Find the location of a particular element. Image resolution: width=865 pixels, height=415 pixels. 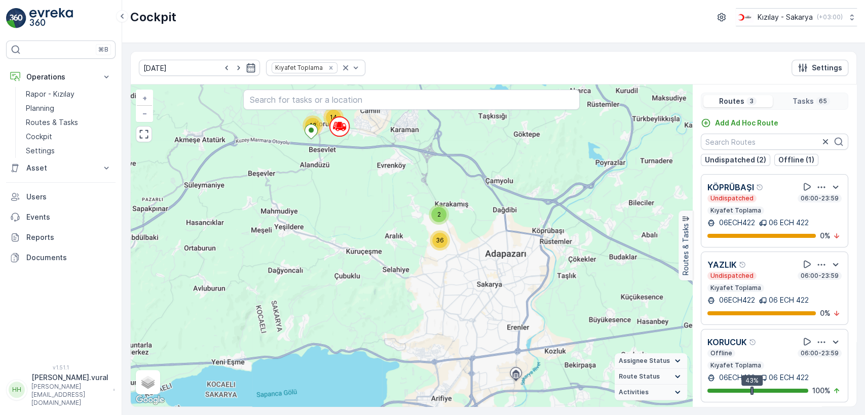

a: Open this area in Google Maps (opens a new window) is located at coordinates (150, 400).